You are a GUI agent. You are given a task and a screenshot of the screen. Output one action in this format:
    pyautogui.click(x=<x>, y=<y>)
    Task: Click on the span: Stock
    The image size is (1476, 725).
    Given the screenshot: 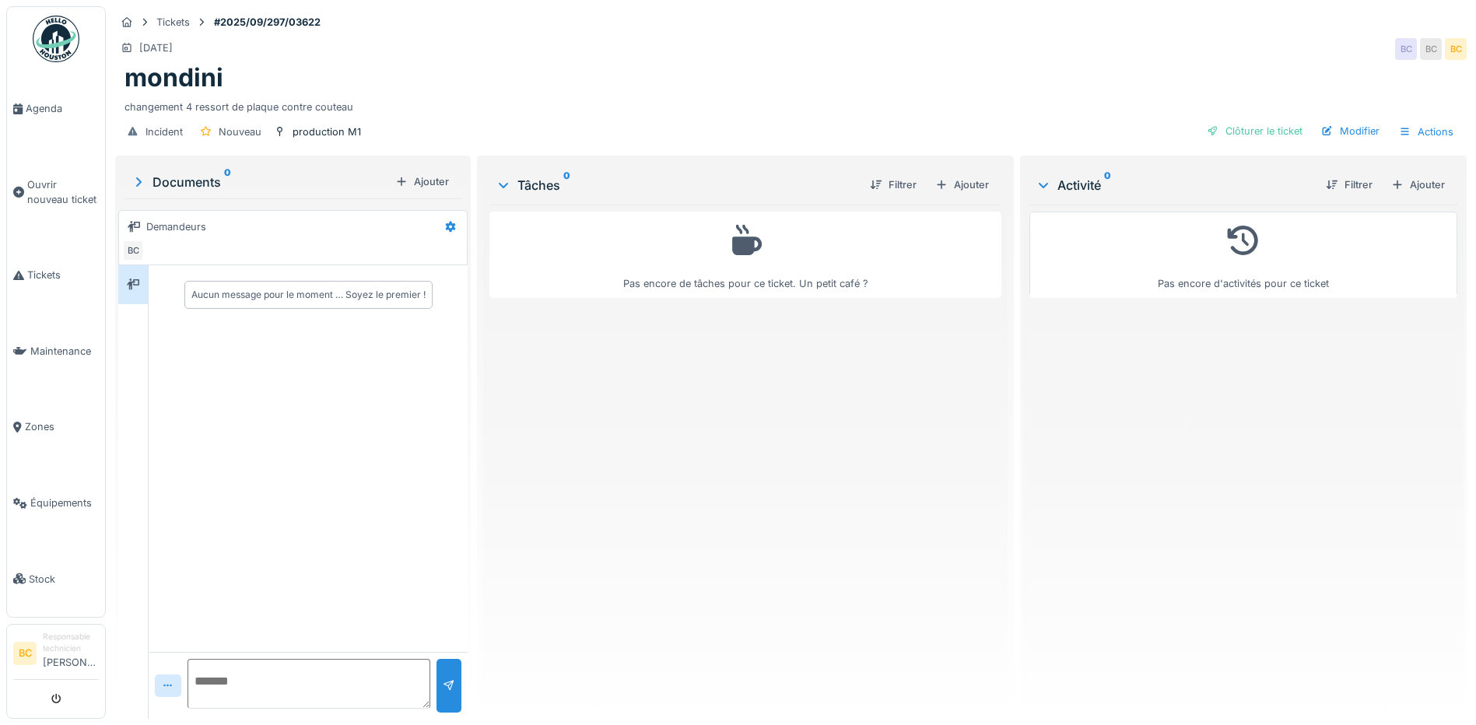 What is the action you would take?
    pyautogui.click(x=64, y=579)
    